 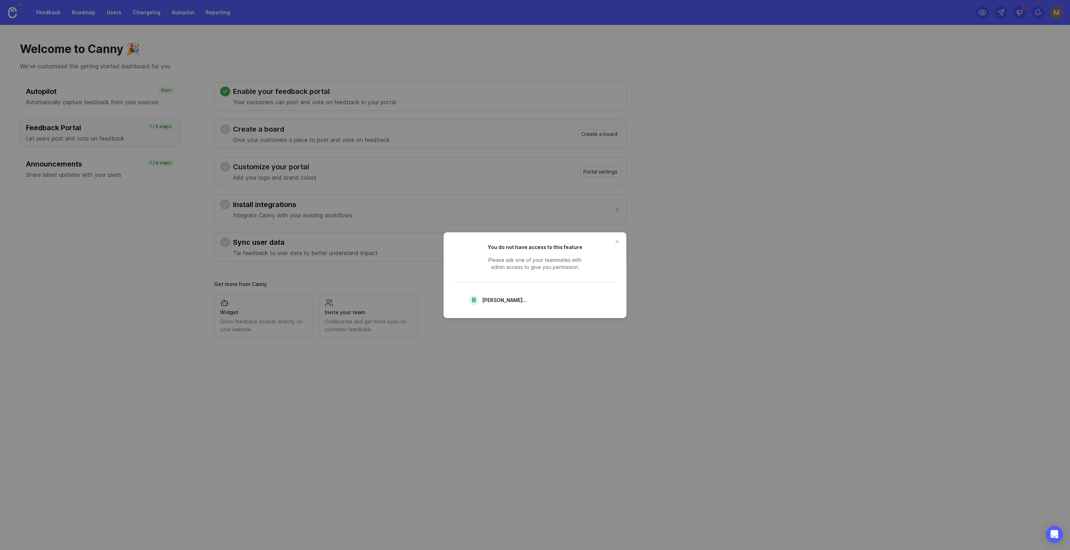 I want to click on button: close button, so click(x=617, y=242).